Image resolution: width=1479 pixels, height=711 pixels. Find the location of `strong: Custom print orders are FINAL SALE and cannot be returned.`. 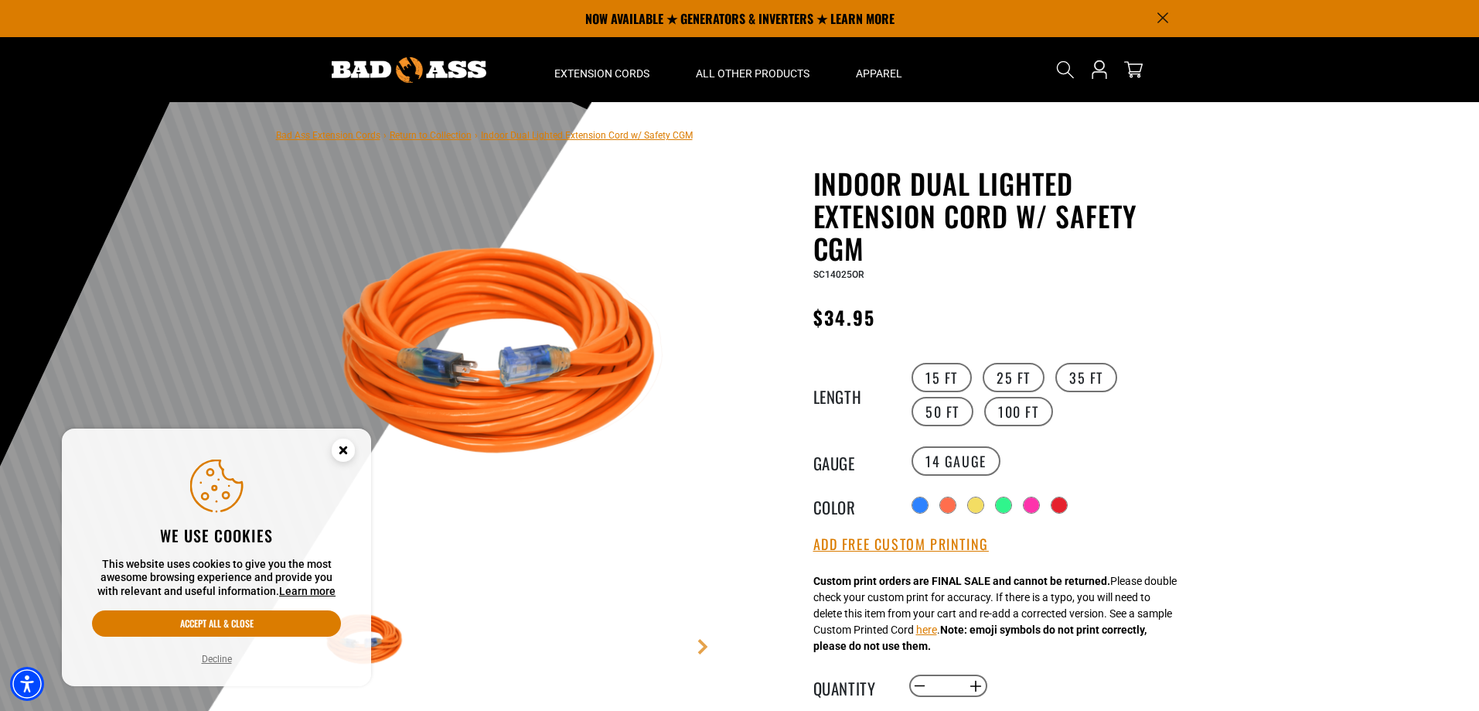

strong: Custom print orders are FINAL SALE and cannot be returned. is located at coordinates (962, 581).